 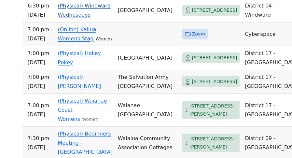 I want to click on span: Zoom, so click(x=198, y=34).